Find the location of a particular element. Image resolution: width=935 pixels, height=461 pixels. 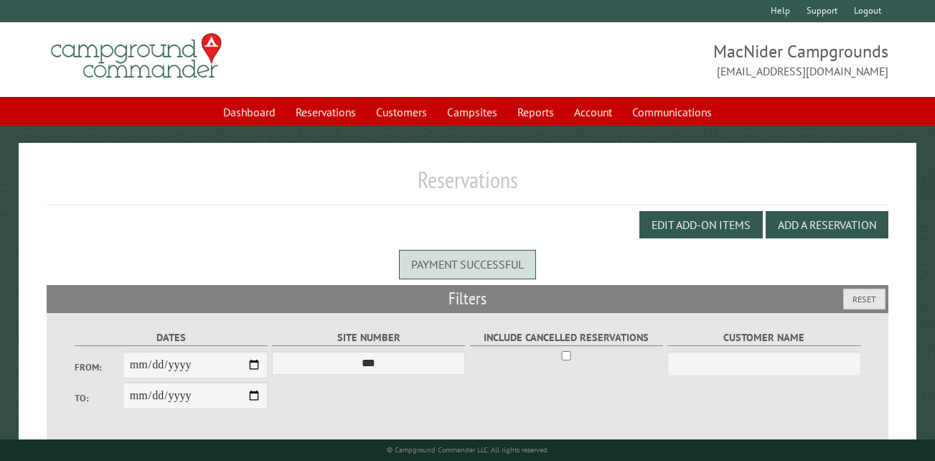

a: Customers is located at coordinates (401, 112).